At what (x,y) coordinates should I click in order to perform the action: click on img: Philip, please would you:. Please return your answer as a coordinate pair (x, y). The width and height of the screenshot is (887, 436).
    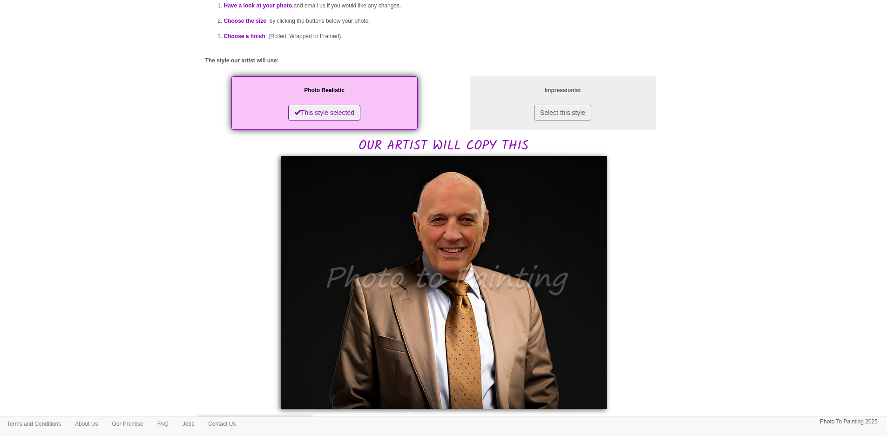
    Looking at the image, I should click on (444, 283).